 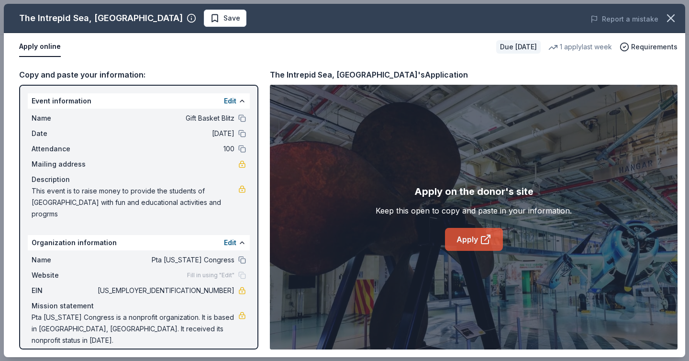 I want to click on button: Save, so click(x=225, y=18).